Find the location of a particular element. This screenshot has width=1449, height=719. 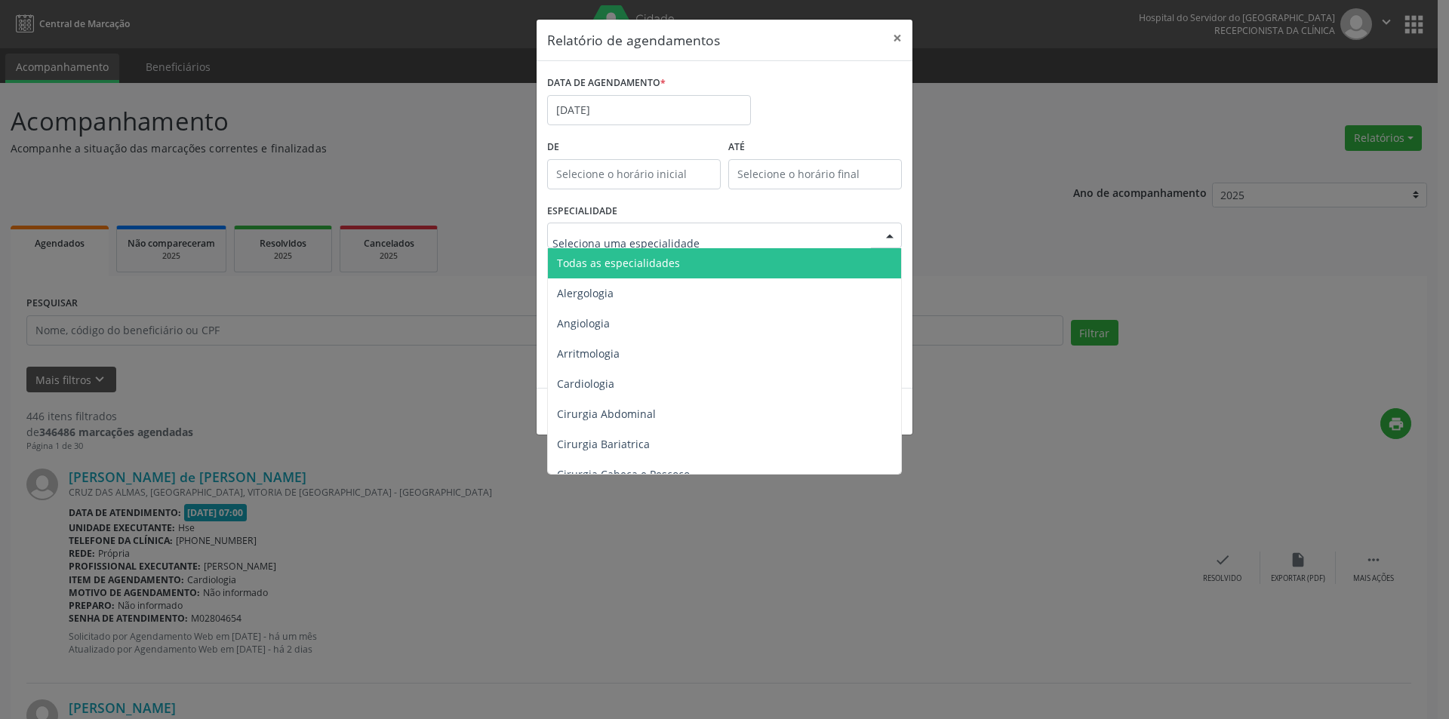

span: Cardiologia is located at coordinates (586, 384).